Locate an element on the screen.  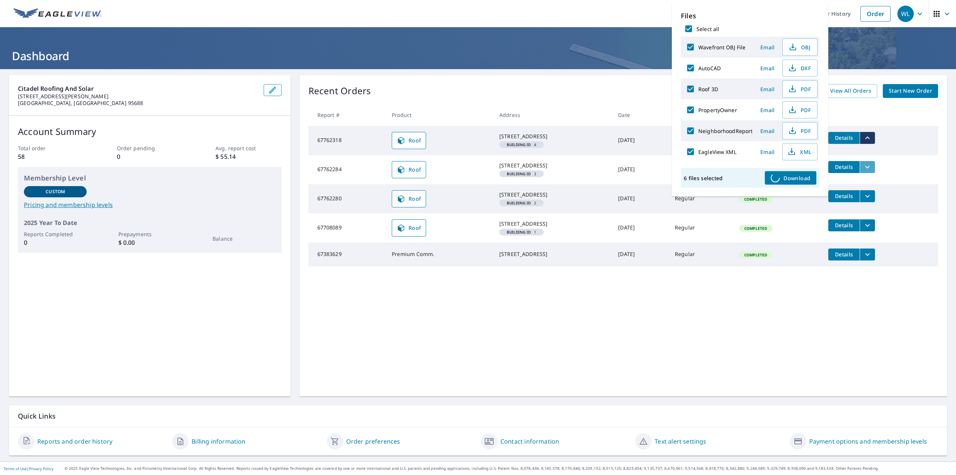
p: Reports Completed is located at coordinates (55, 234).